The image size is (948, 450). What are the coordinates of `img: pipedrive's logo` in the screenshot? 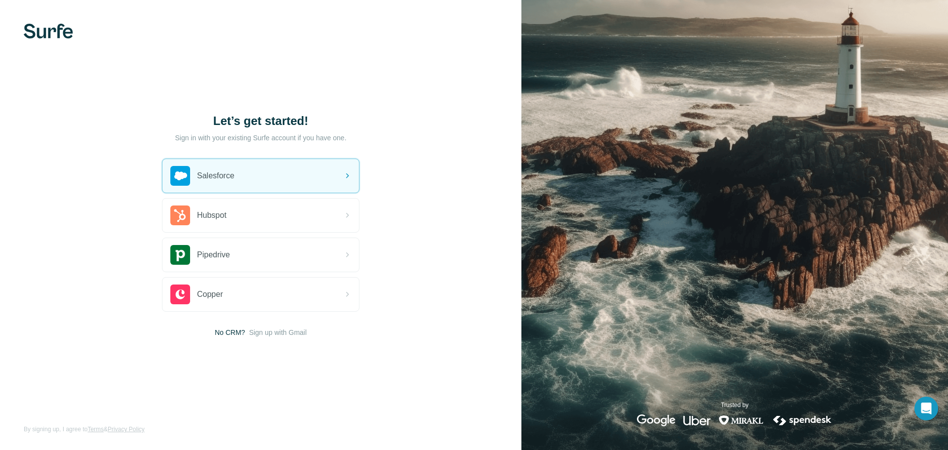 It's located at (180, 255).